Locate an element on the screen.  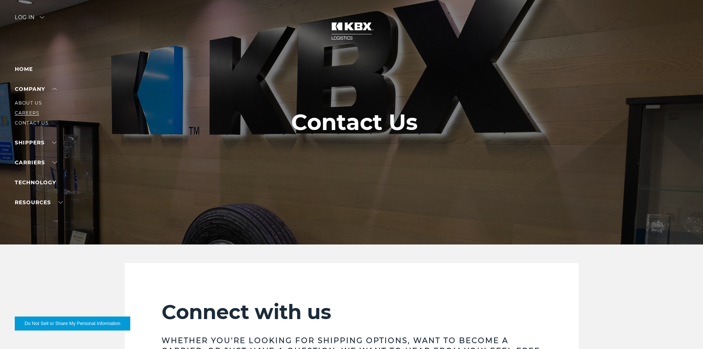
h1: Contact Us is located at coordinates (354, 122).